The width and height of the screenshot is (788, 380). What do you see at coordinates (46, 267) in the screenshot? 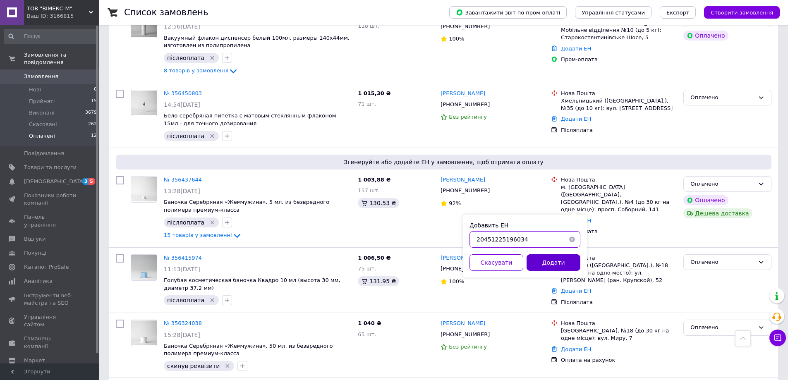
I see `span: Каталог ProSale` at bounding box center [46, 267].